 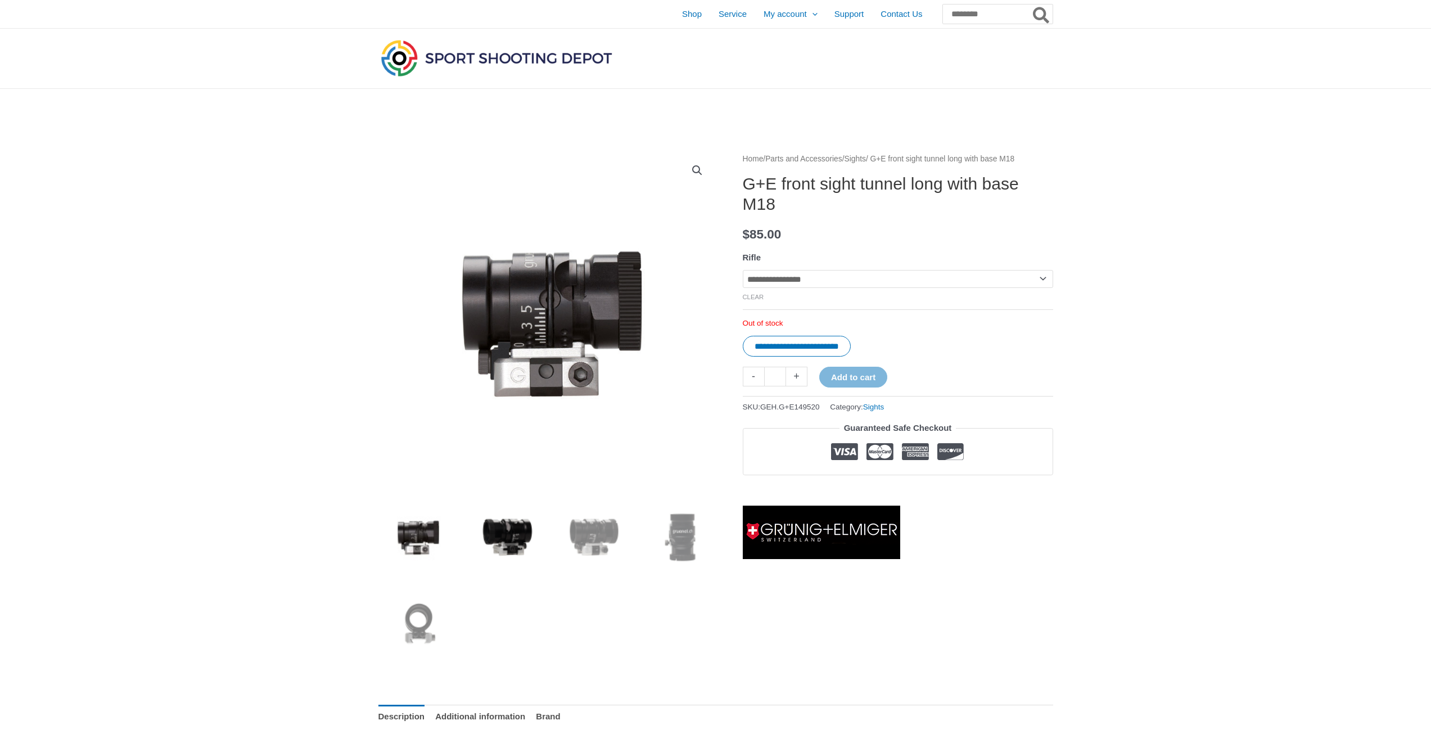 I want to click on span: Category:, so click(x=857, y=406).